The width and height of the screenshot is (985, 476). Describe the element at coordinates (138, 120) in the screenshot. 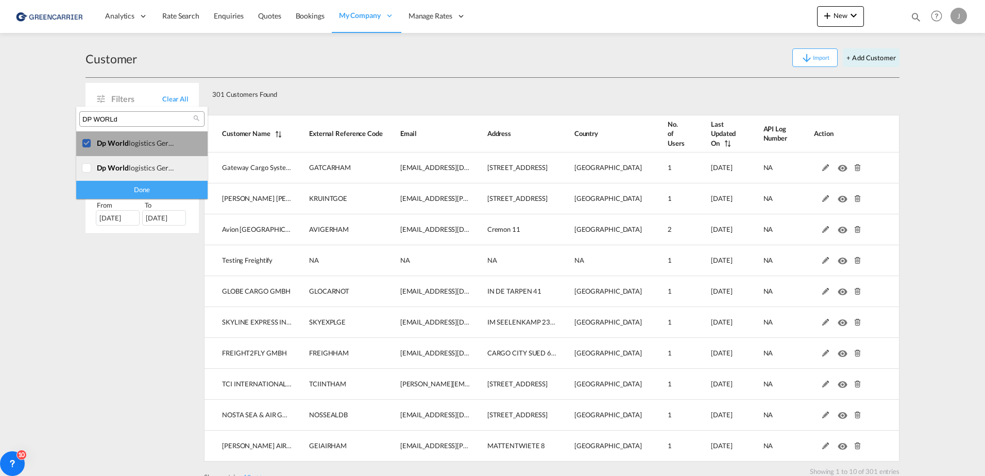

I see `input: Search Company` at that location.